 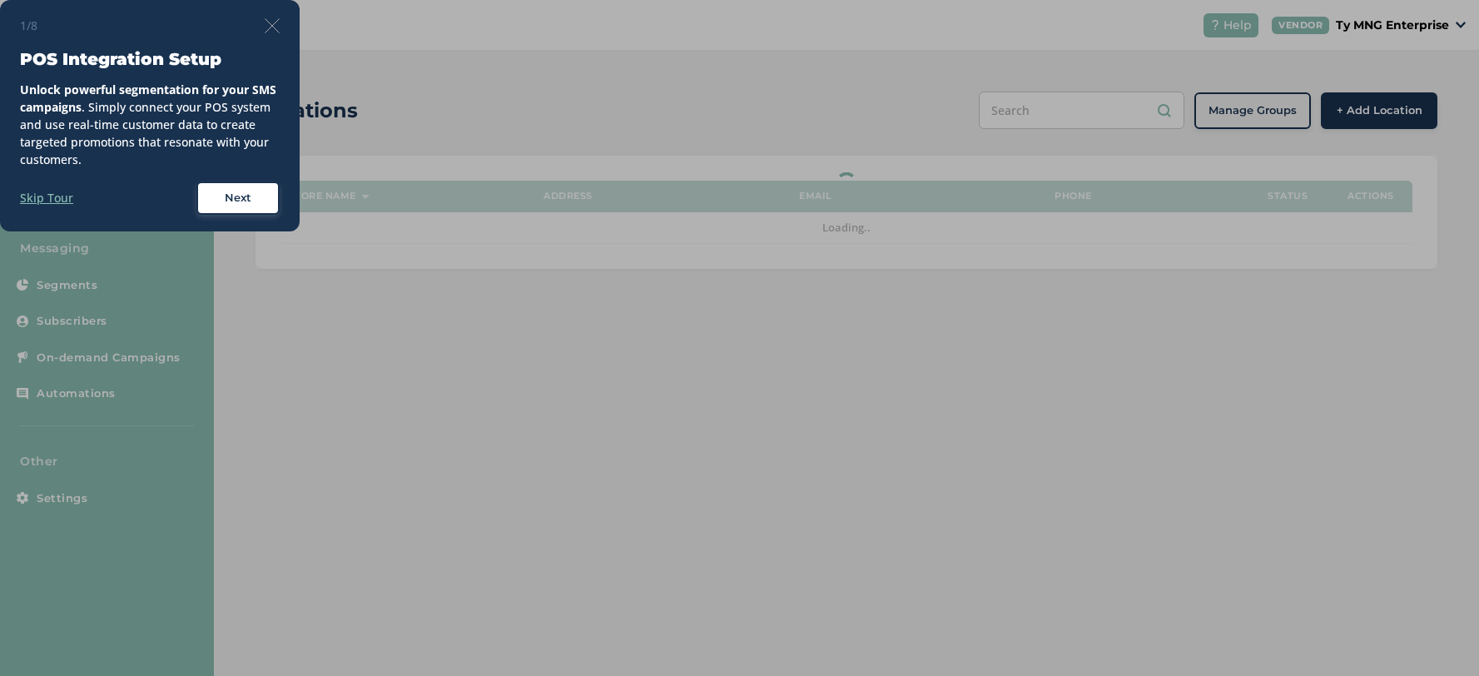 What do you see at coordinates (150, 124) in the screenshot?
I see `div: . Simply connect your POS system and use real-time customer data to create targeted promotions th...` at bounding box center [150, 124].